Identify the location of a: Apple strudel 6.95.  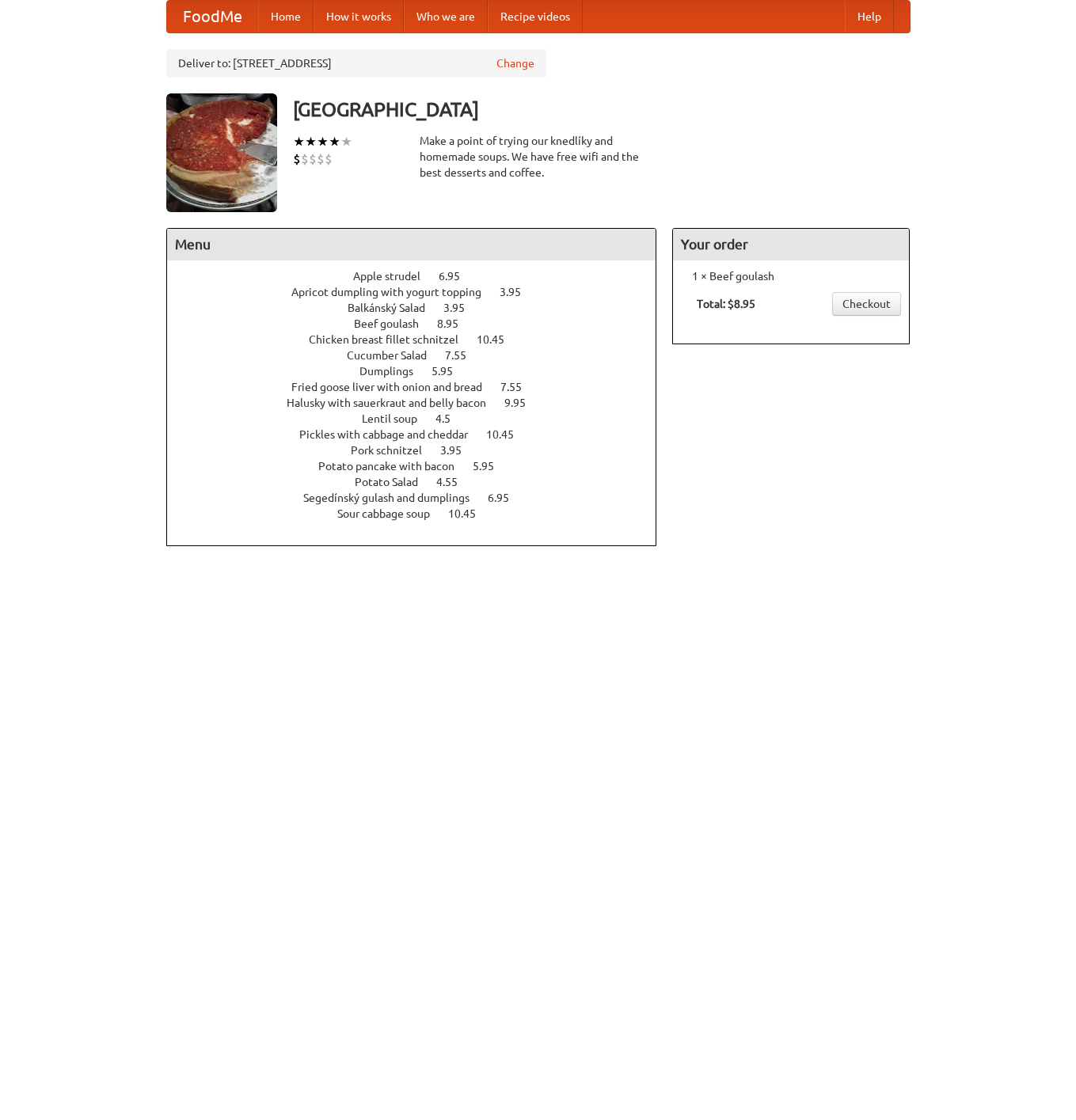
(421, 276).